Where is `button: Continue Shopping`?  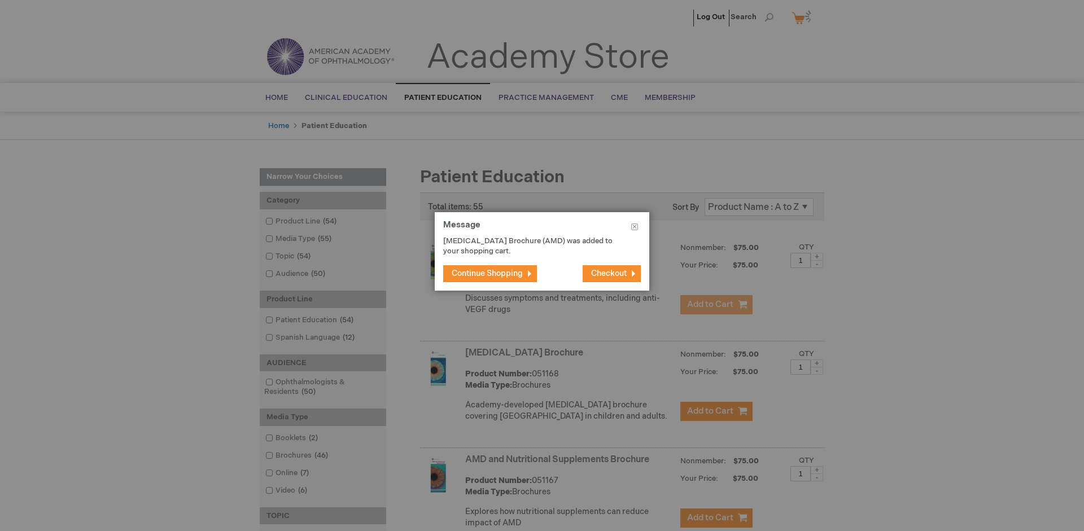
button: Continue Shopping is located at coordinates (490, 274).